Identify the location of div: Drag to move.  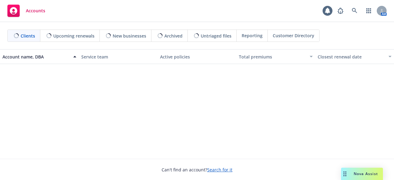
(344, 174).